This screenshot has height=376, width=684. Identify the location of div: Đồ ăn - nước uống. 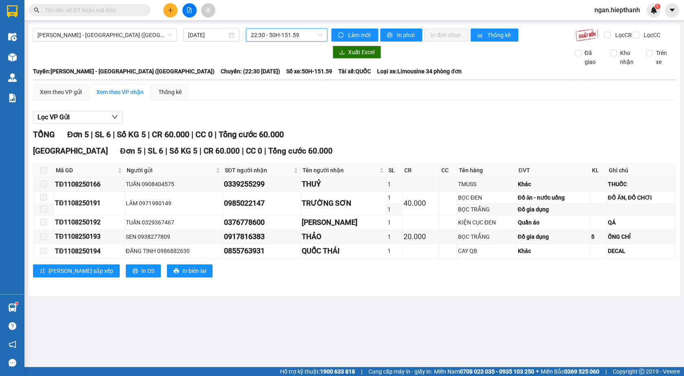
(553, 198).